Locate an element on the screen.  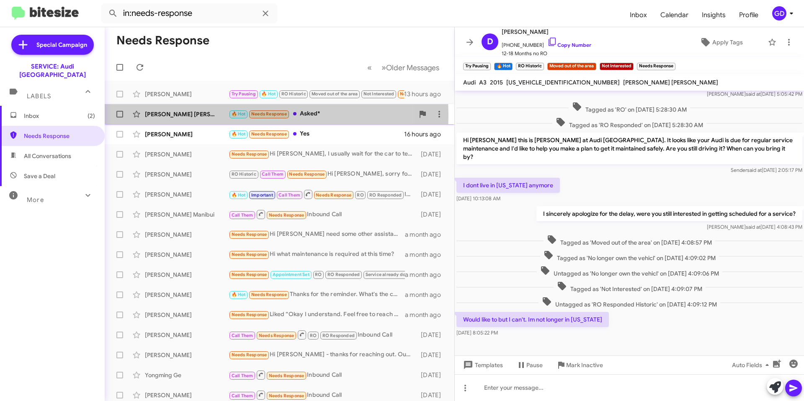
span: Templates is located at coordinates (482, 365).